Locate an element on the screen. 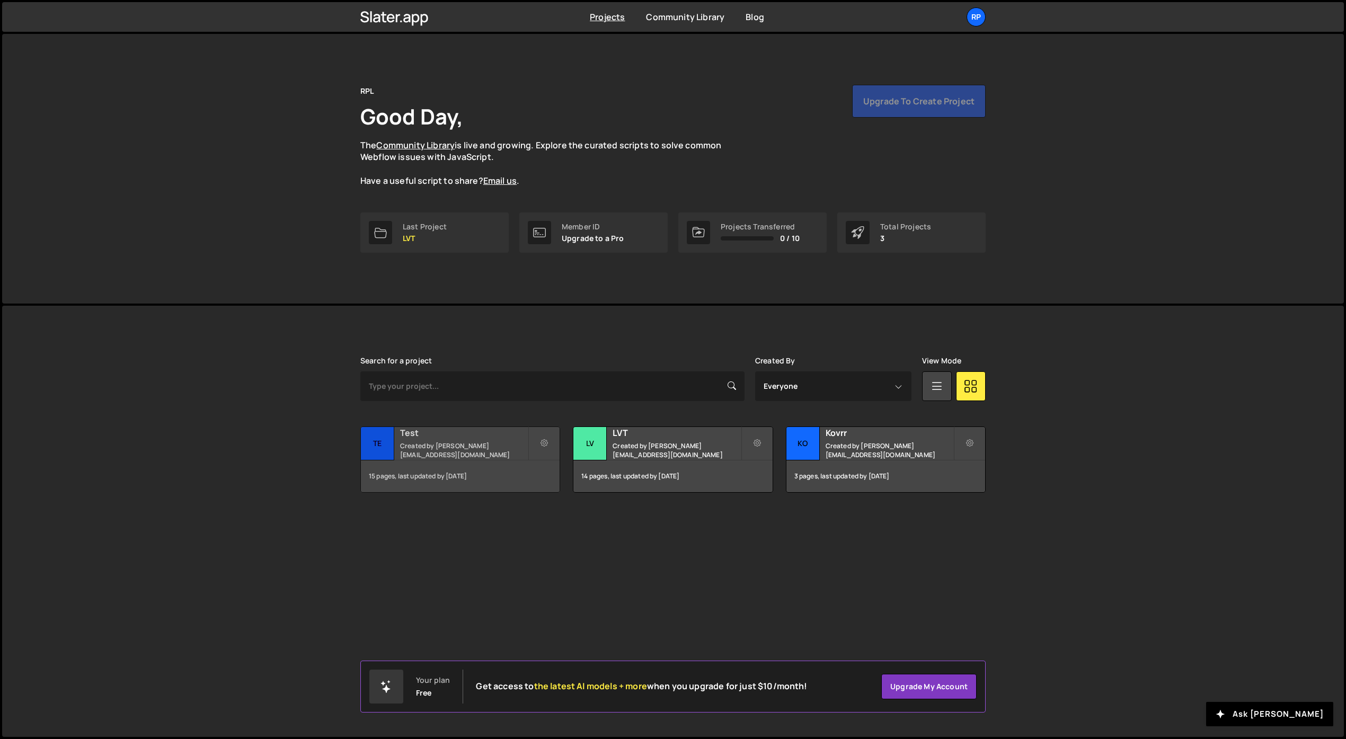 This screenshot has height=739, width=1346. span: 0 / 10 is located at coordinates (790, 239).